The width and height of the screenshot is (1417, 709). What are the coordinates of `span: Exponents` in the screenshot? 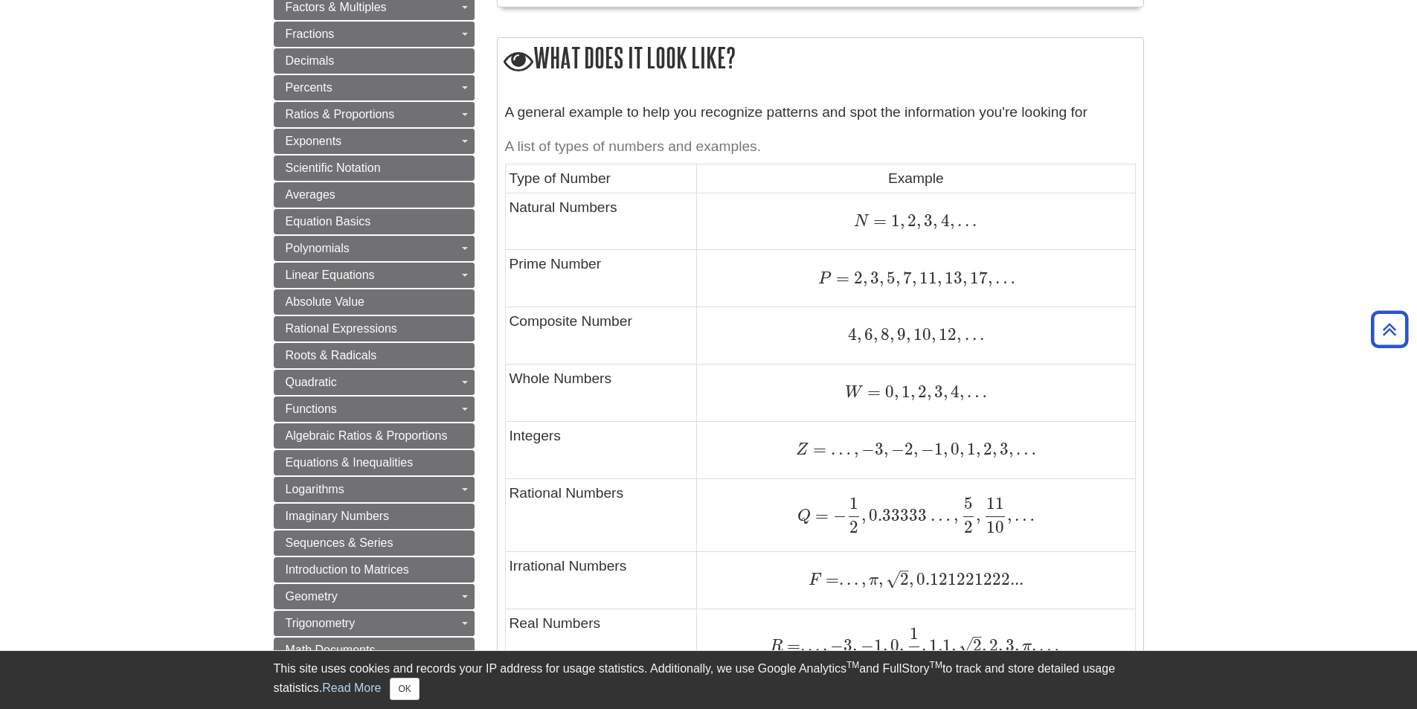 It's located at (314, 141).